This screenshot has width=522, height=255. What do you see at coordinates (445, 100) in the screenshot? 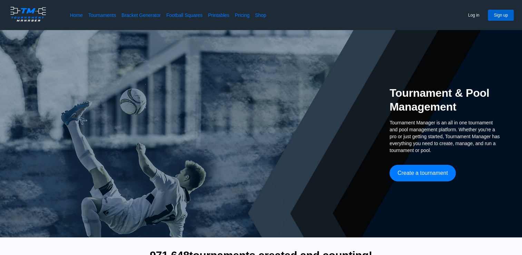
I see `h2: Tournament & Pool Management` at bounding box center [445, 100].